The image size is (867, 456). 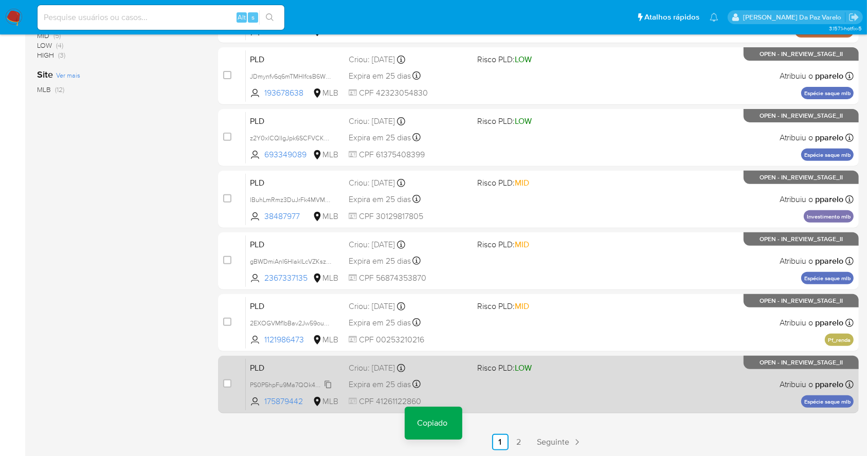 What do you see at coordinates (713, 17) in the screenshot?
I see `a: Notificações` at bounding box center [713, 17].